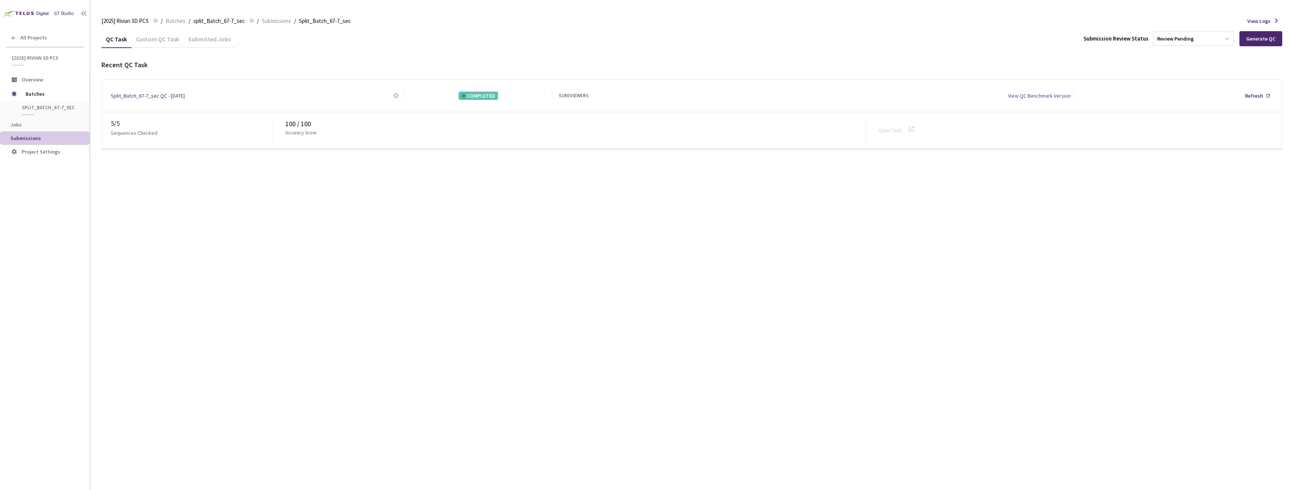 The width and height of the screenshot is (1292, 490). What do you see at coordinates (16, 125) in the screenshot?
I see `span: Jobs` at bounding box center [16, 125].